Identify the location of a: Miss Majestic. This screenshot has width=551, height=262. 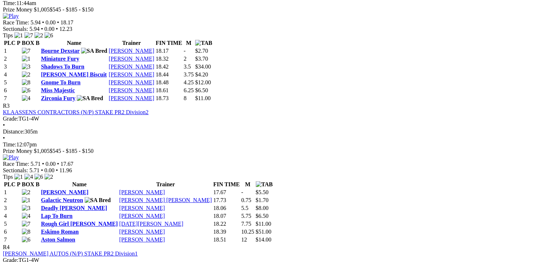
(58, 90).